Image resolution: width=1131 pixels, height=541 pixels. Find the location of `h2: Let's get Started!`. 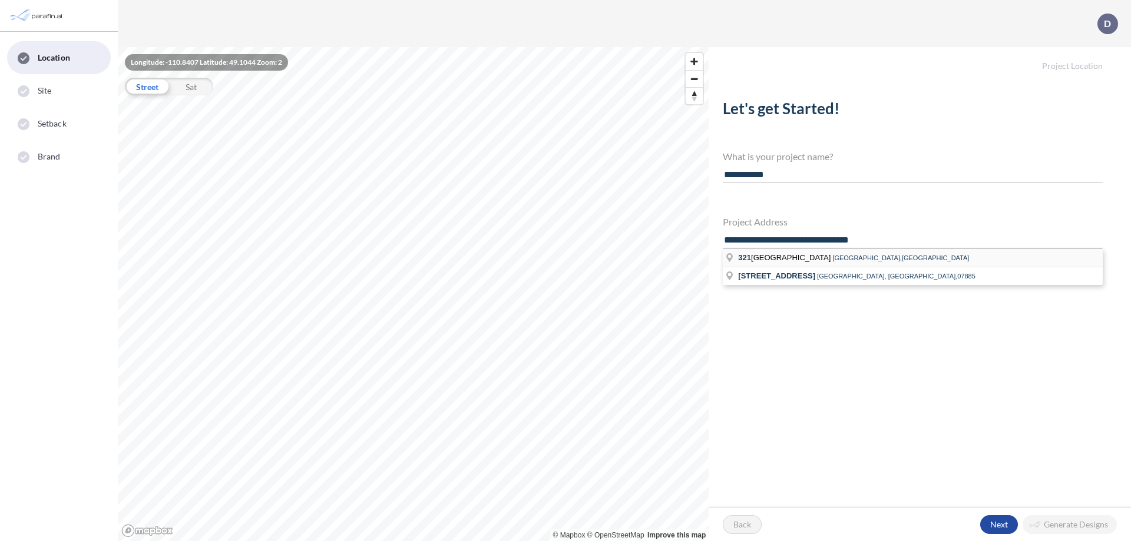

h2: Let's get Started! is located at coordinates (912, 111).